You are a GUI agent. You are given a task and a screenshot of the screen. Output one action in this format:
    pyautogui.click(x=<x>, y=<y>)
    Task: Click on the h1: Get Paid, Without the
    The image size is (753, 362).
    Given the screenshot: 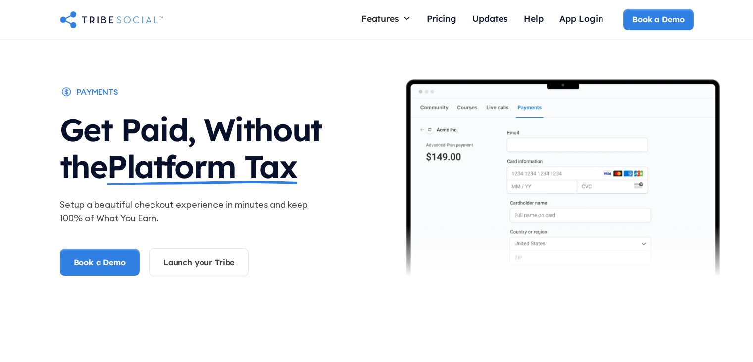 What is the action you would take?
    pyautogui.click(x=218, y=145)
    